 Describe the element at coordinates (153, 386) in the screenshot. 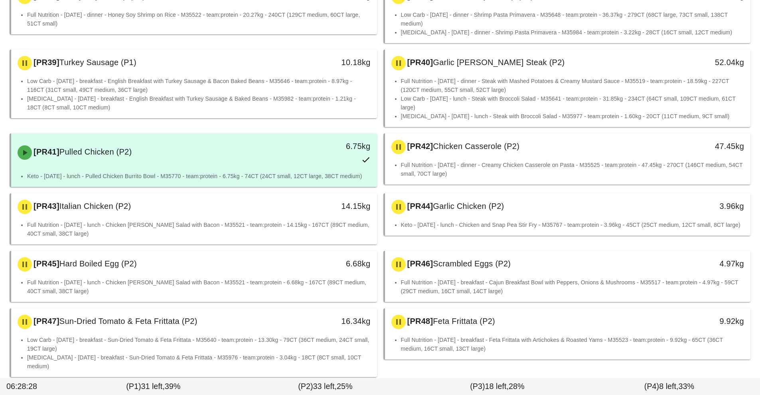

I see `div: (P1) 39%` at that location.